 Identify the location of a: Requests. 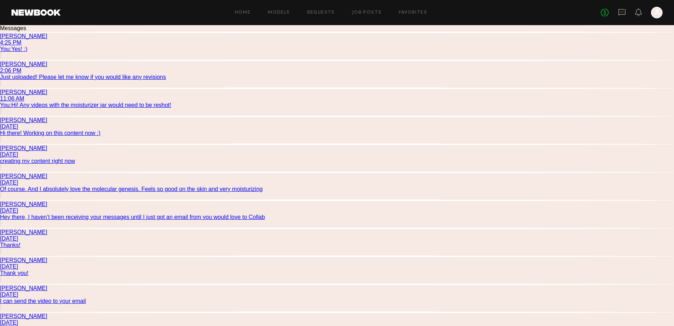
(321, 13).